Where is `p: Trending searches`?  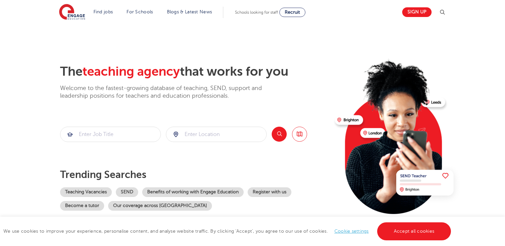
p: Trending searches is located at coordinates (194, 175).